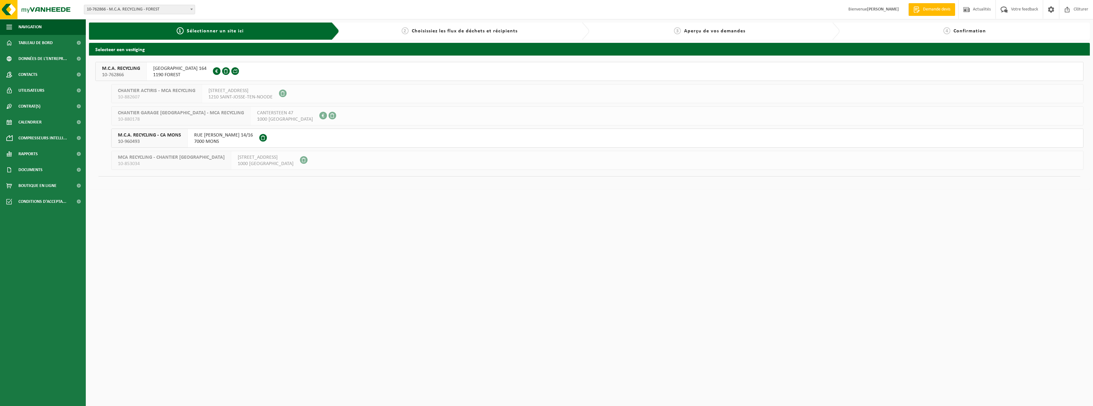  I want to click on span: Rapports, so click(28, 154).